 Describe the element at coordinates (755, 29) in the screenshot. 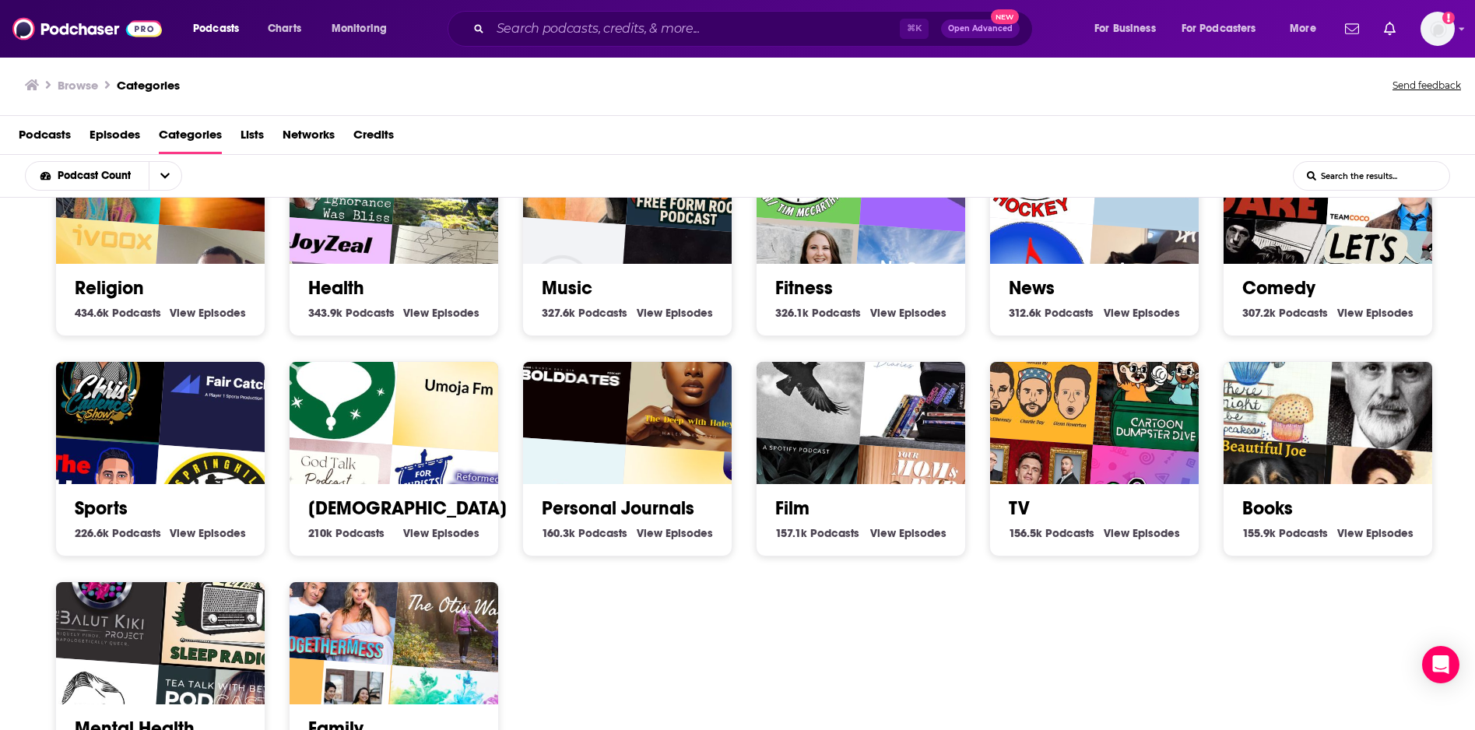

I see `div: Search podcasts, credits, & more...` at that location.